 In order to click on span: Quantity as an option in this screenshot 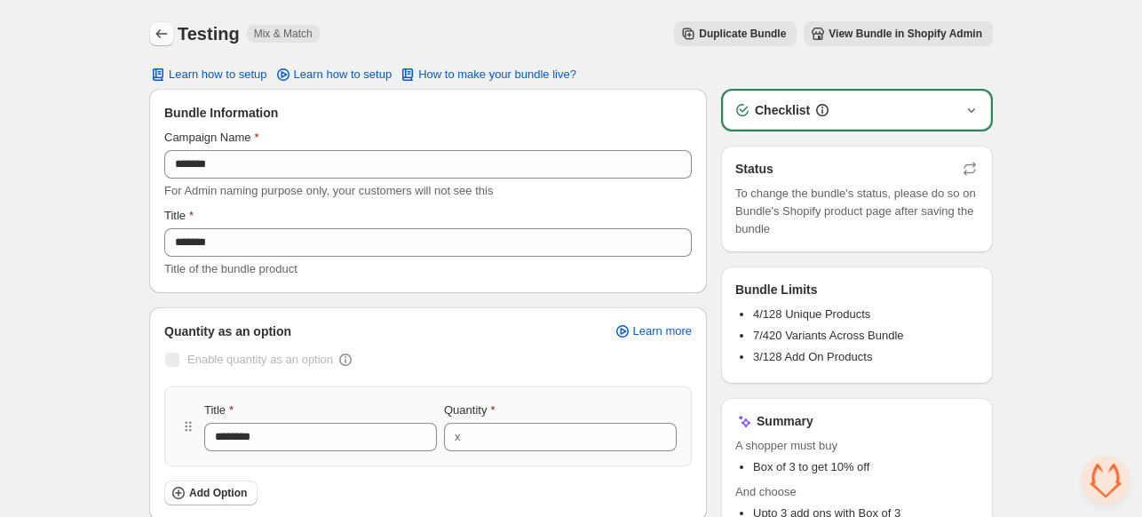, I will do `click(227, 331)`.